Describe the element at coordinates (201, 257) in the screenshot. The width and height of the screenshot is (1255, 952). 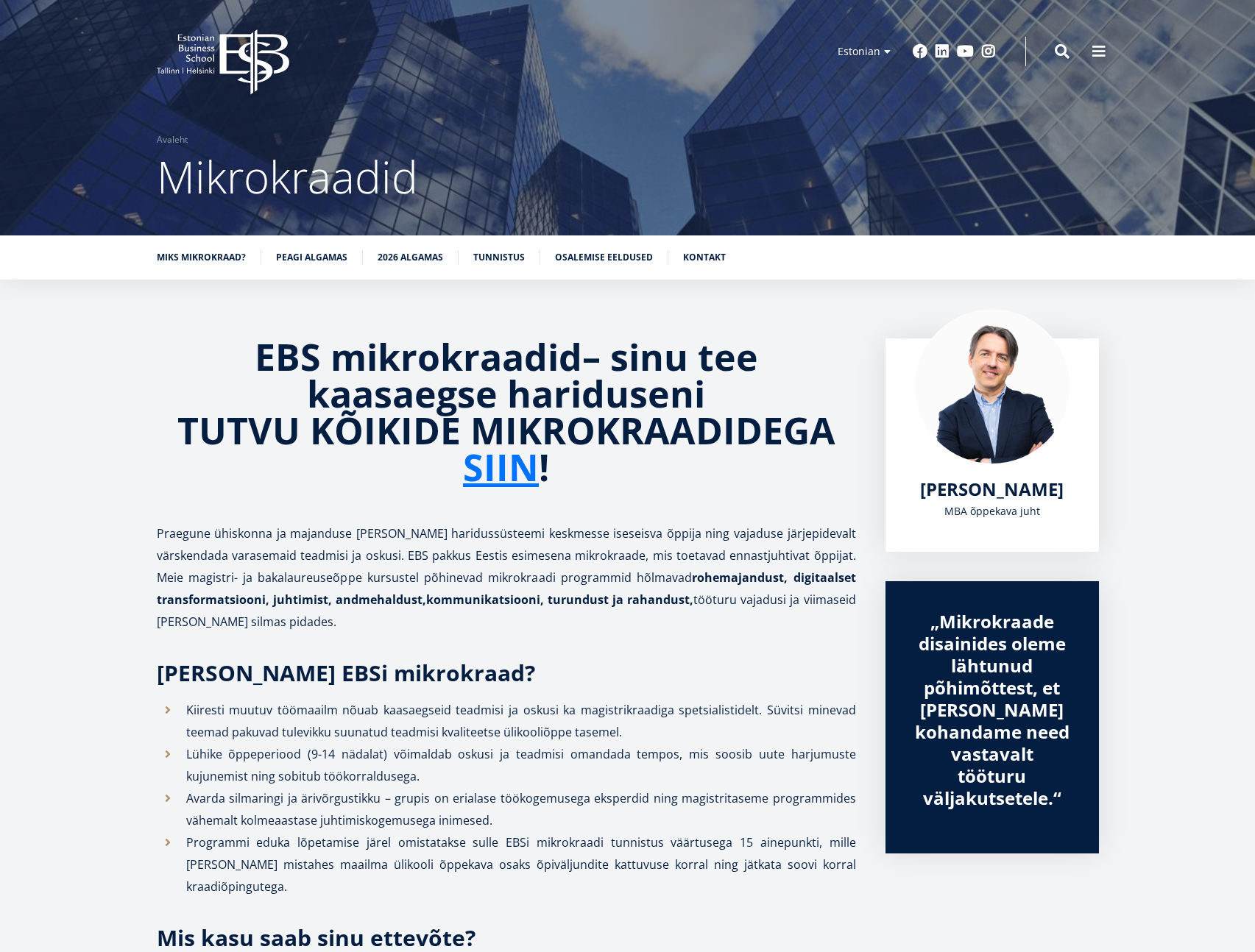
I see `a: Miks mikrokraad?` at that location.